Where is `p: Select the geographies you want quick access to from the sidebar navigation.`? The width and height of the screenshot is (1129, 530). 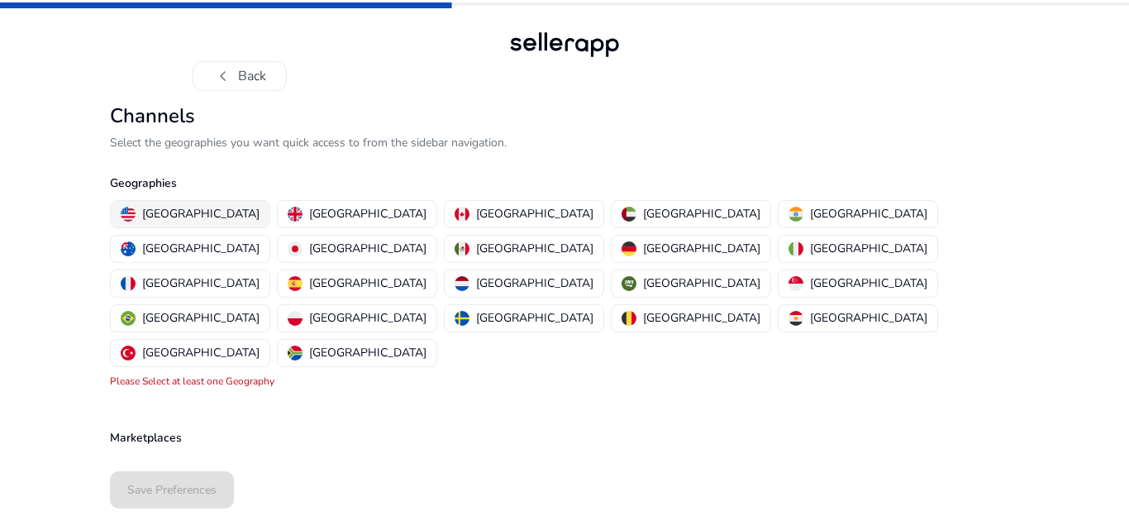
p: Select the geographies you want quick access to from the sidebar navigation. is located at coordinates (565, 142).